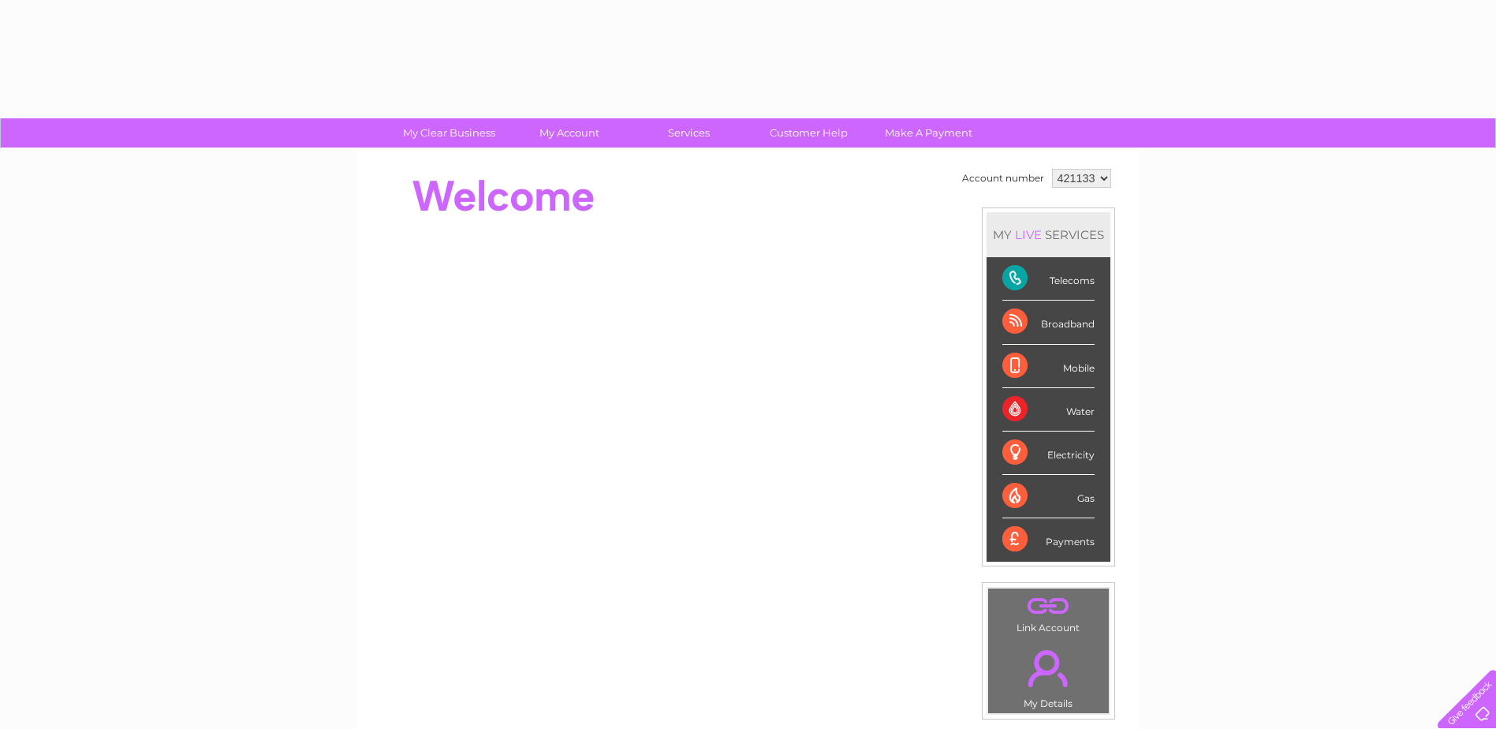 This screenshot has width=1496, height=729. Describe the element at coordinates (1048, 675) in the screenshot. I see `td: My Details` at that location.